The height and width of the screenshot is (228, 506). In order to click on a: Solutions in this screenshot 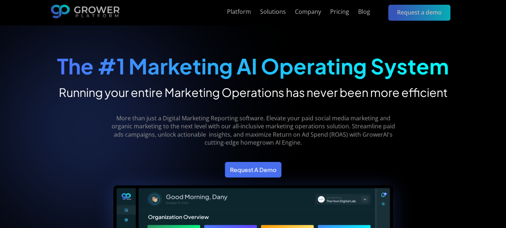, I will do `click(273, 12)`.